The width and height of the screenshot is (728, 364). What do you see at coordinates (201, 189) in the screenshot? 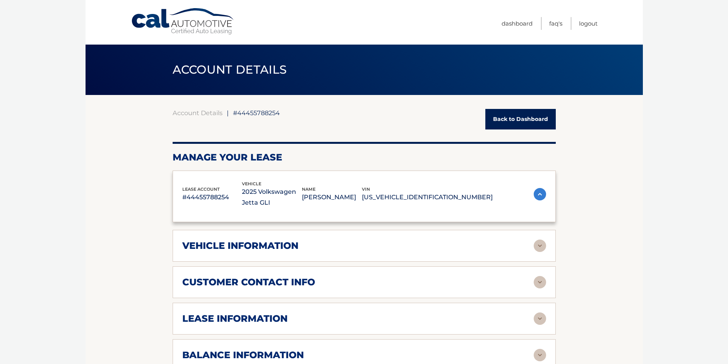
I see `span: lease account` at bounding box center [201, 189].